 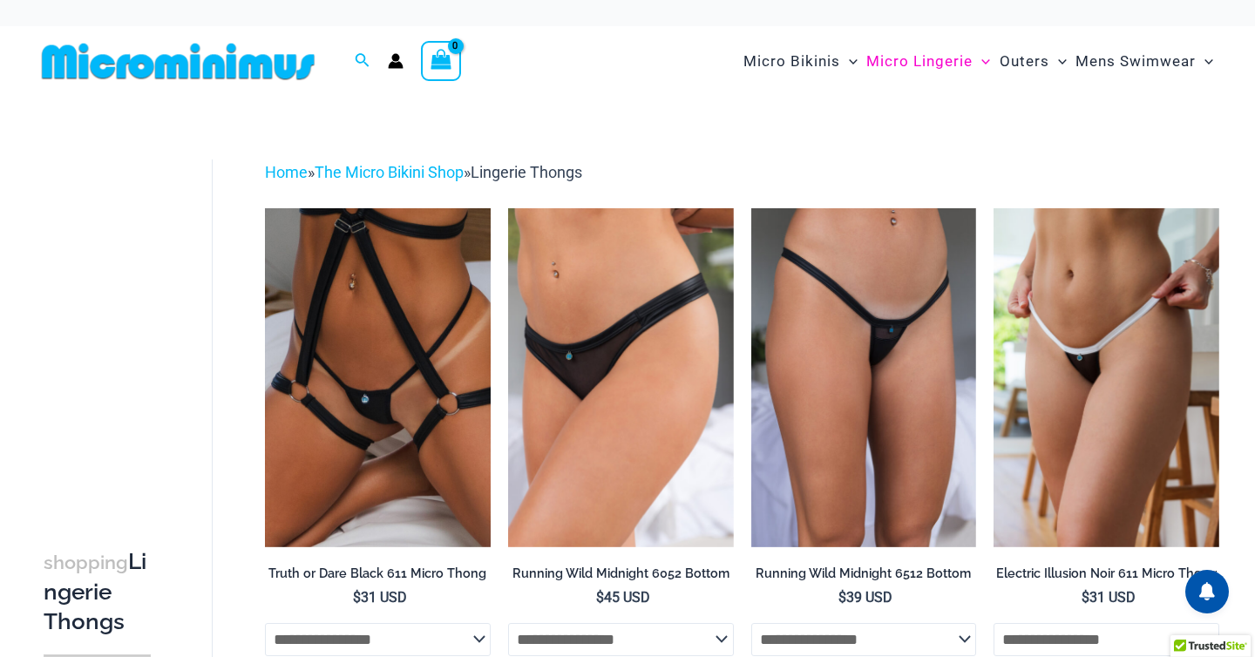 What do you see at coordinates (286, 172) in the screenshot?
I see `a: Home` at bounding box center [286, 172].